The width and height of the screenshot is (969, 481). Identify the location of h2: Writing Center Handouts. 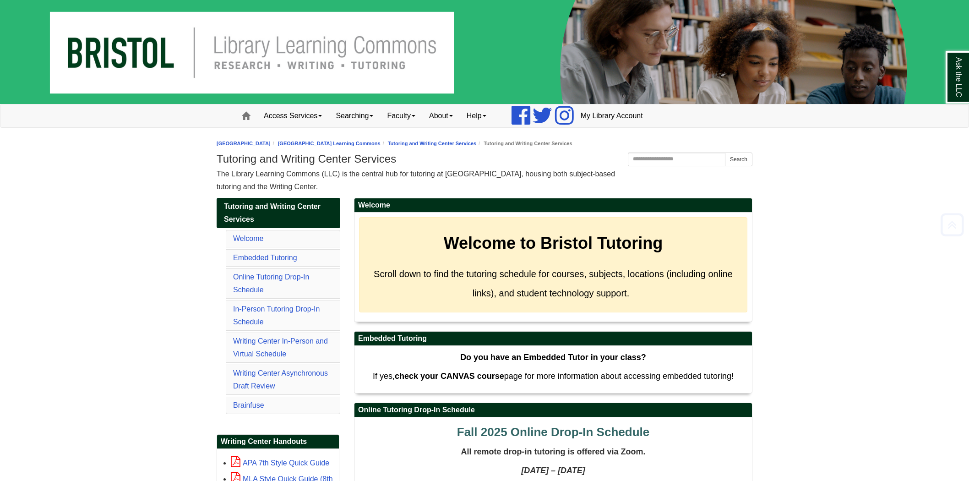
(278, 442).